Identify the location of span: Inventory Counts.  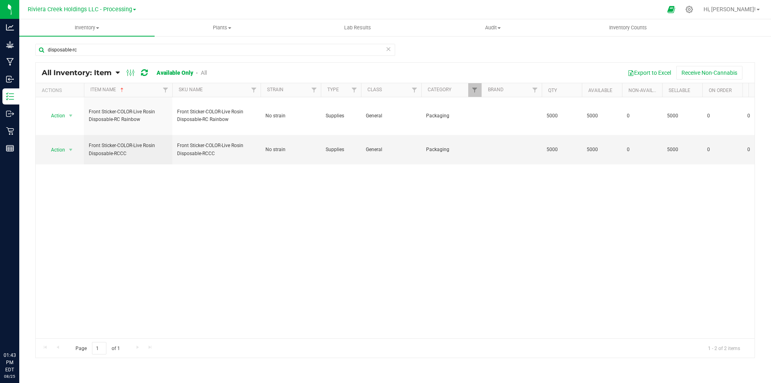
(628, 28).